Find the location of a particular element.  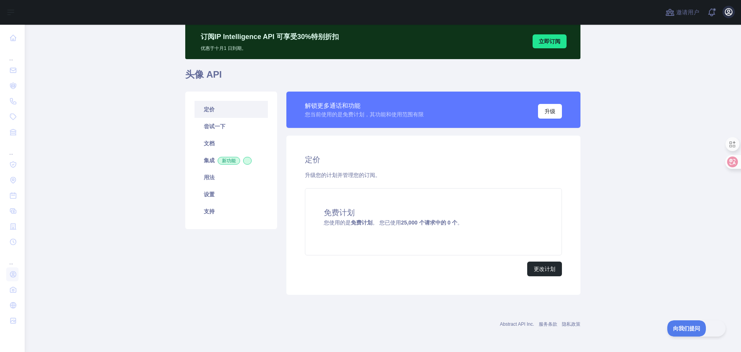

a: 用法 is located at coordinates (231, 177).